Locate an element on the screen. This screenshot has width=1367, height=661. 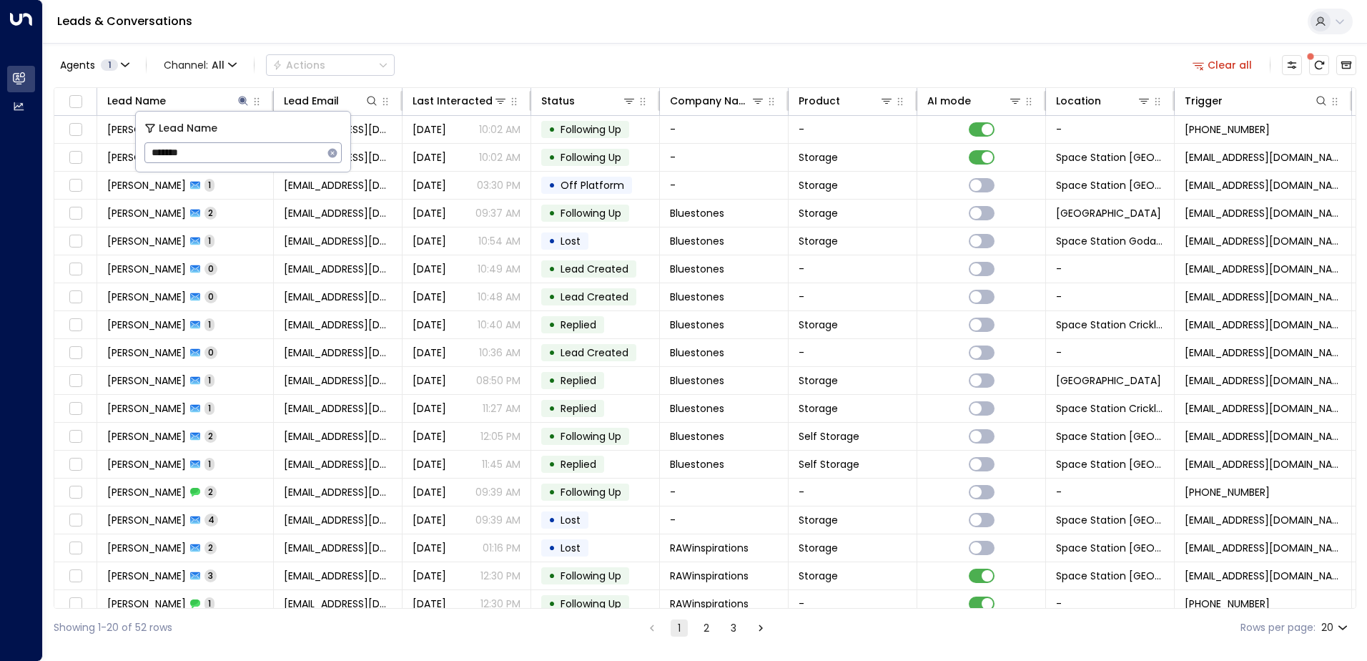
p: 10:48 AM is located at coordinates (499, 297).